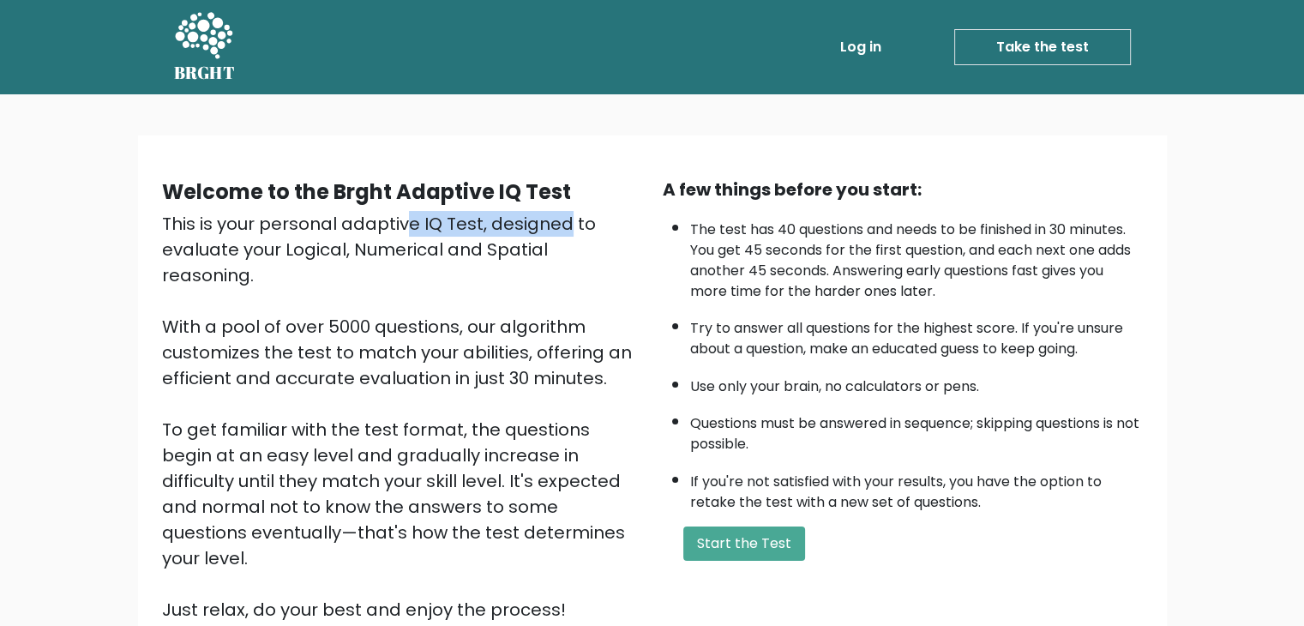 This screenshot has height=626, width=1304. I want to click on li: If you're not satisfied with your results, you have the option to retake the test with a new set ..., so click(917, 488).